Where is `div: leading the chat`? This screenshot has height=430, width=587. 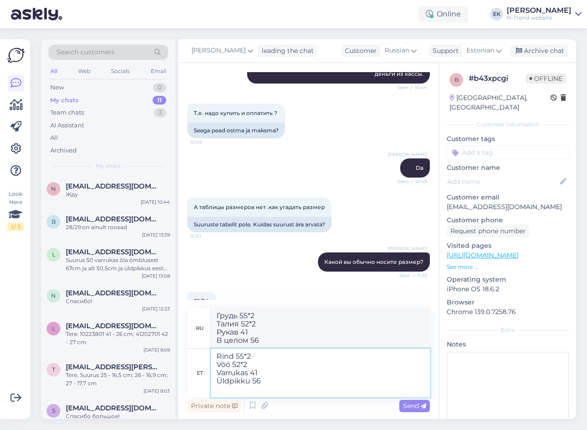
div: leading the chat is located at coordinates (286, 51).